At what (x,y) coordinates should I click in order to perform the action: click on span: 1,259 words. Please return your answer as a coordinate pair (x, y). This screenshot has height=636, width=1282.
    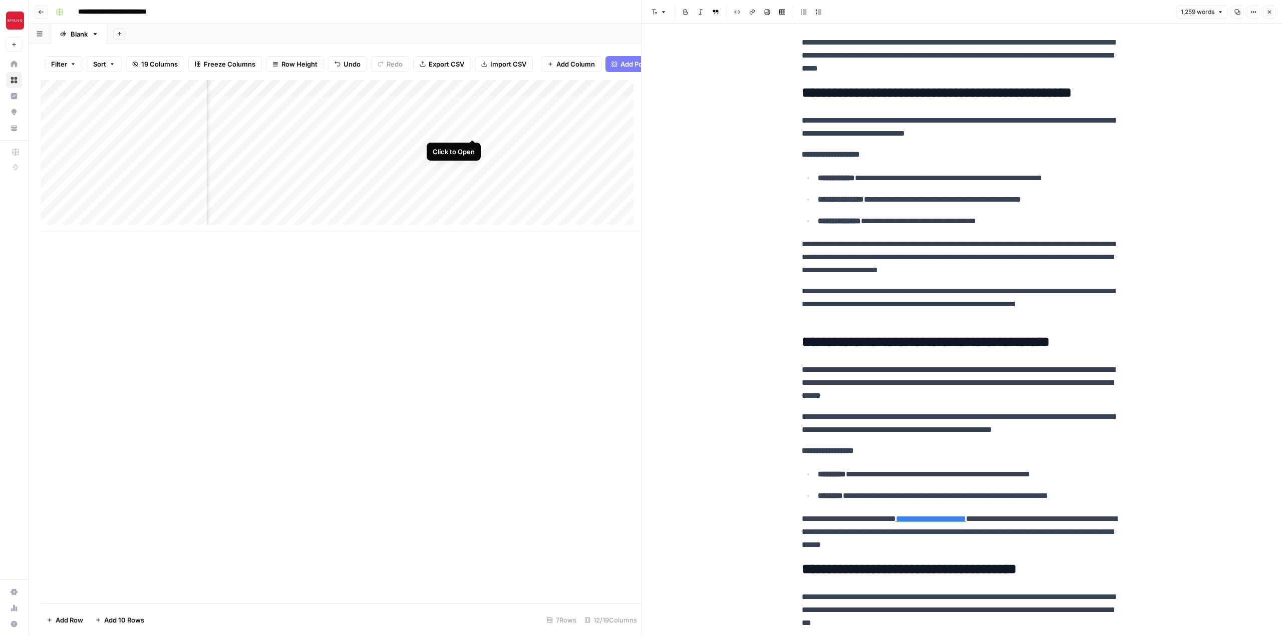
    Looking at the image, I should click on (1197, 12).